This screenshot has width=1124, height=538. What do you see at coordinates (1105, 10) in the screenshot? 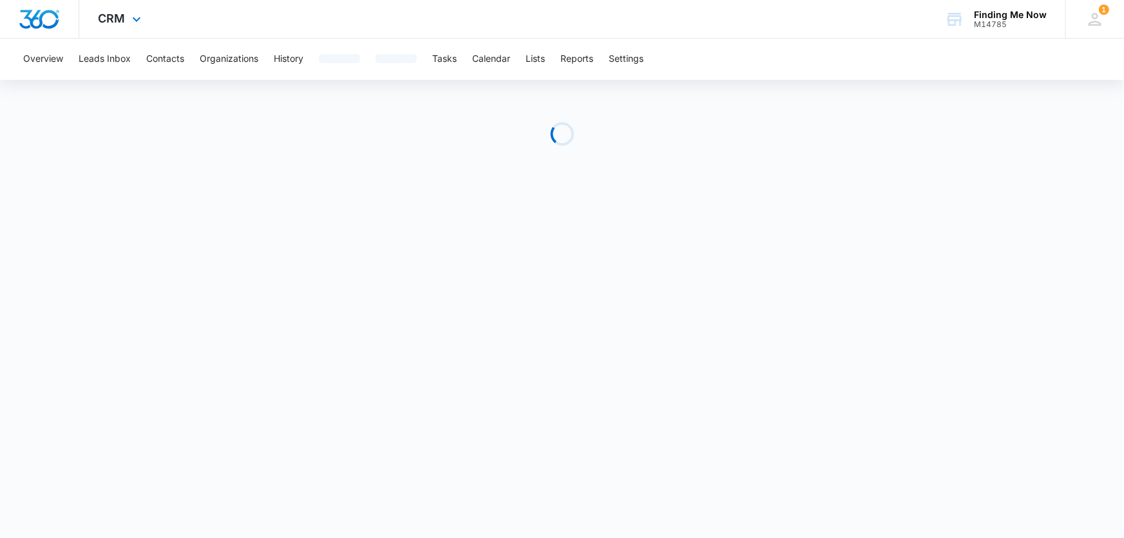
I see `div: notifications count` at bounding box center [1105, 10].